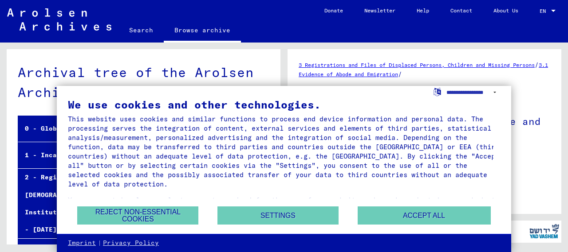 Image resolution: width=568 pixels, height=252 pixels. I want to click on div: Archival tree of the Arolsen Archives, so click(143, 82).